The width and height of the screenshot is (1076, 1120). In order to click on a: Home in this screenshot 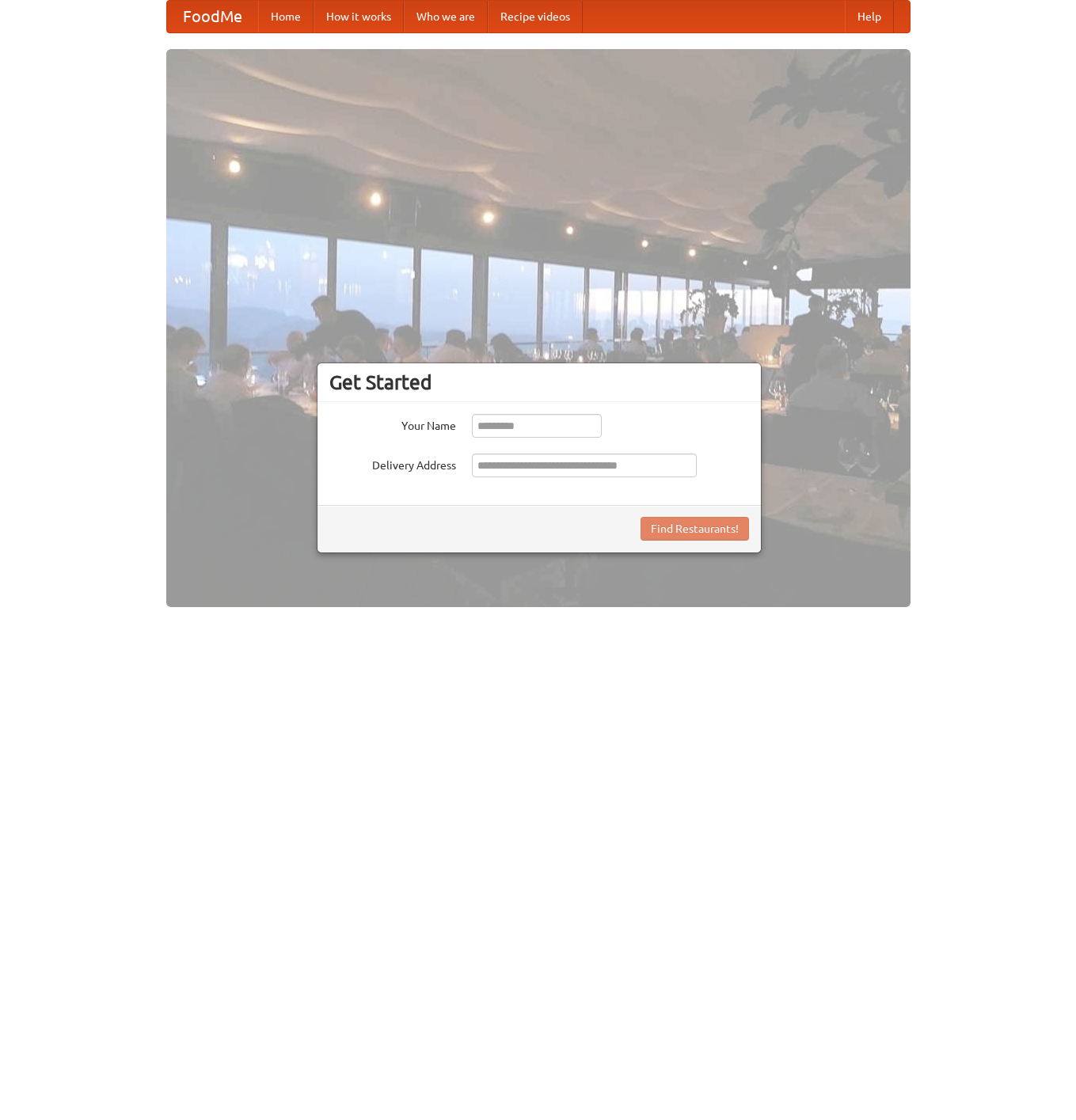, I will do `click(286, 17)`.